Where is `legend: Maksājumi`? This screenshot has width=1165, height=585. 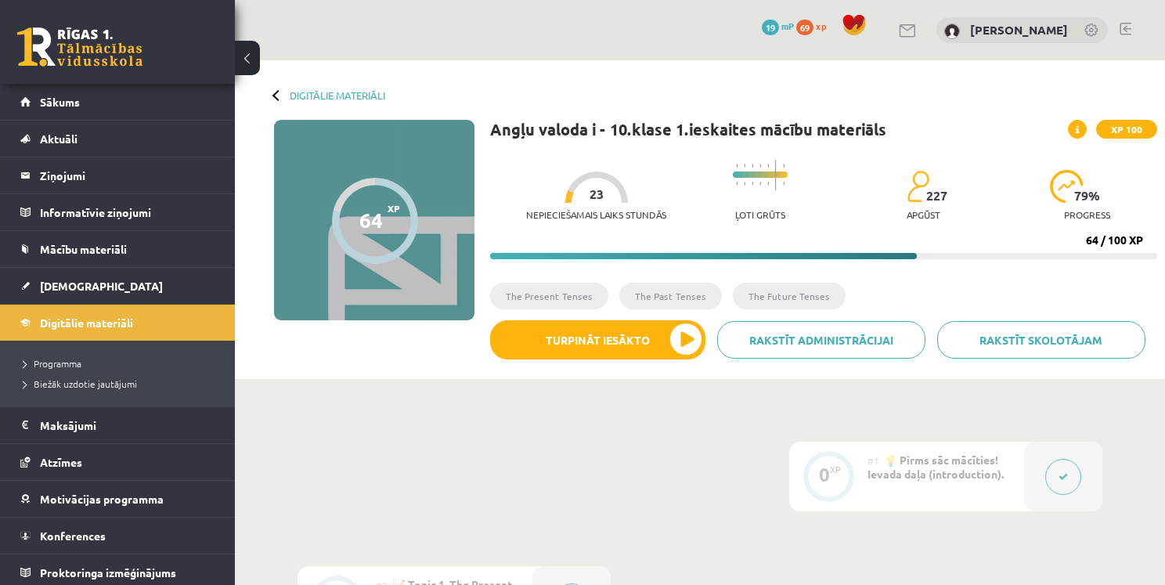 legend: Maksājumi is located at coordinates (128, 425).